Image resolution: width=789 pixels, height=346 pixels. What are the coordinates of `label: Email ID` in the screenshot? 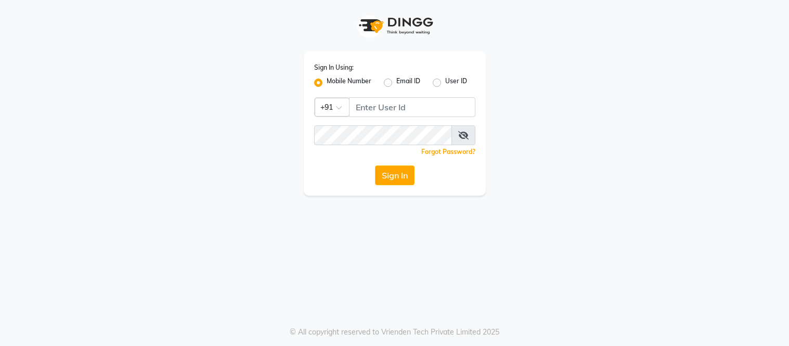 It's located at (408, 83).